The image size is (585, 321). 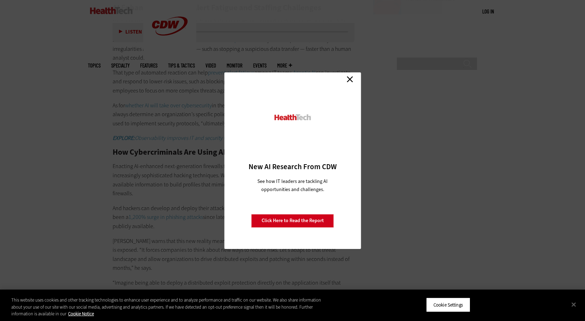 I want to click on button: Cookie Settings, so click(x=448, y=305).